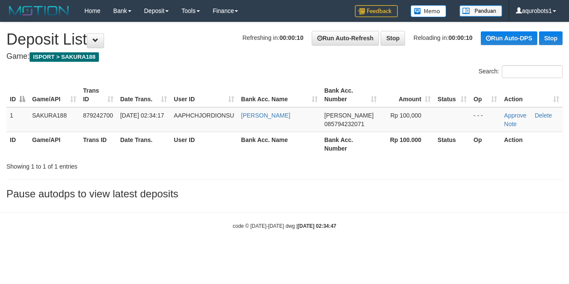 This screenshot has height=284, width=569. What do you see at coordinates (509, 38) in the screenshot?
I see `a: Run Auto-DPS` at bounding box center [509, 38].